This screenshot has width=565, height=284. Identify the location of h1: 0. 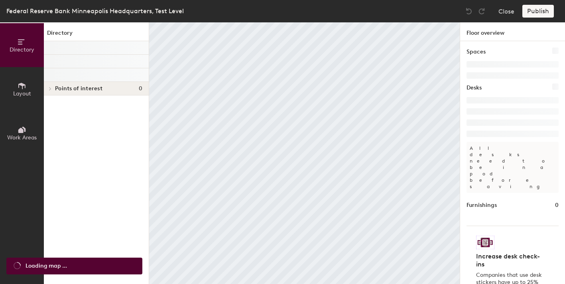
(557, 205).